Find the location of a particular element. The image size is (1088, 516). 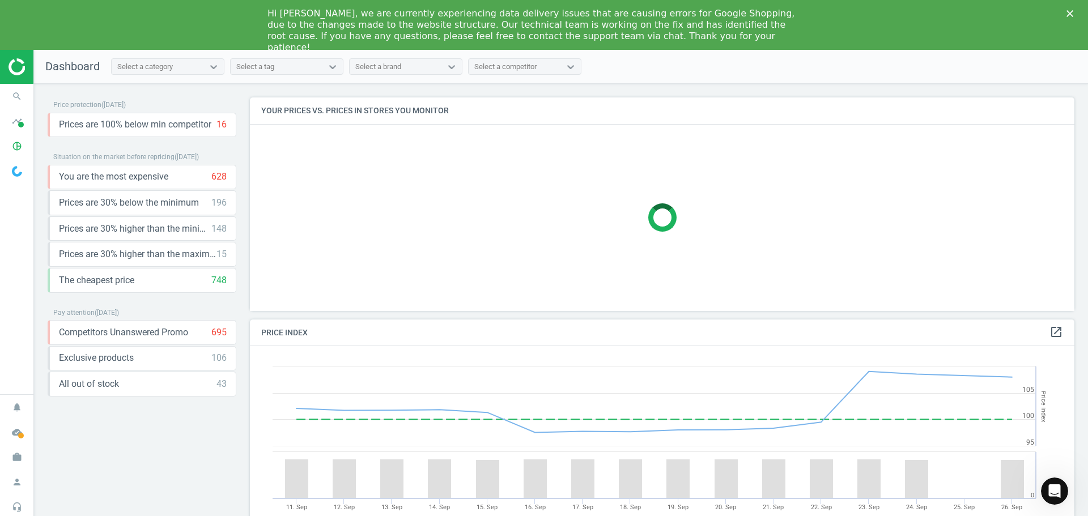

h4: Your prices vs. prices in stores you monitor is located at coordinates (662, 110).